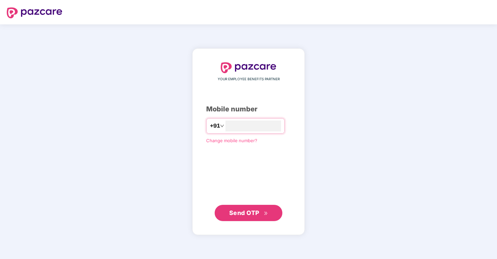 The height and width of the screenshot is (259, 497). Describe the element at coordinates (232, 141) in the screenshot. I see `a: Change mobile number?` at that location.